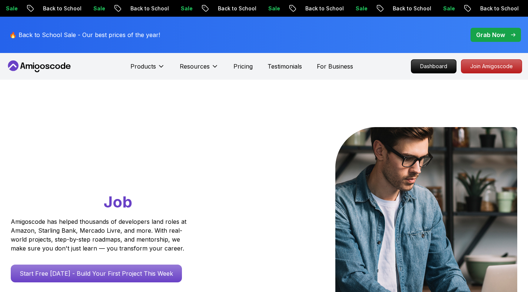  I want to click on button: Resources, so click(199, 69).